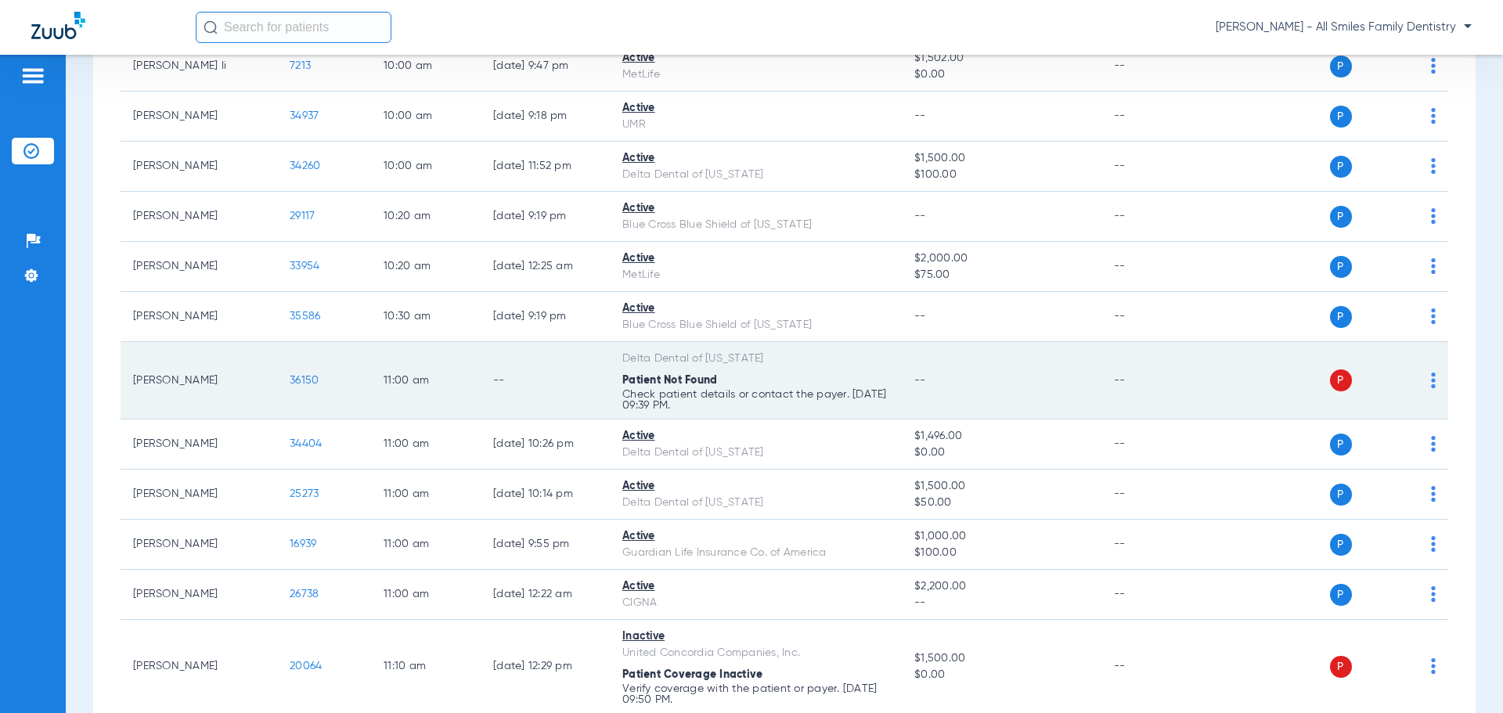 Image resolution: width=1503 pixels, height=713 pixels. Describe the element at coordinates (426, 217) in the screenshot. I see `td: 10:20 AM` at that location.